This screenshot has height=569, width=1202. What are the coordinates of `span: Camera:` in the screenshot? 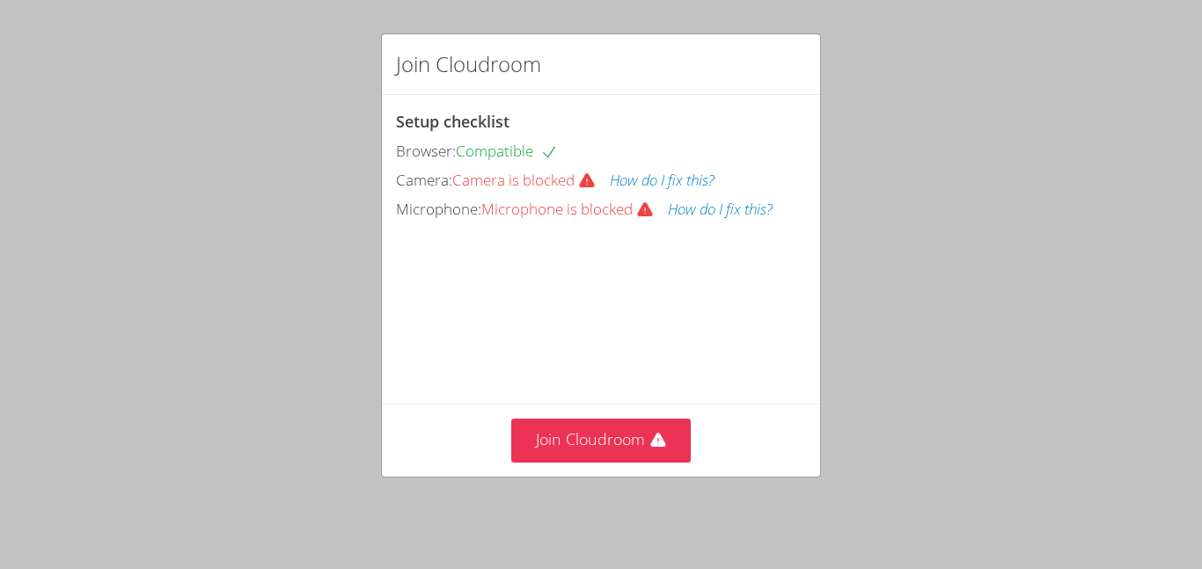 It's located at (424, 179).